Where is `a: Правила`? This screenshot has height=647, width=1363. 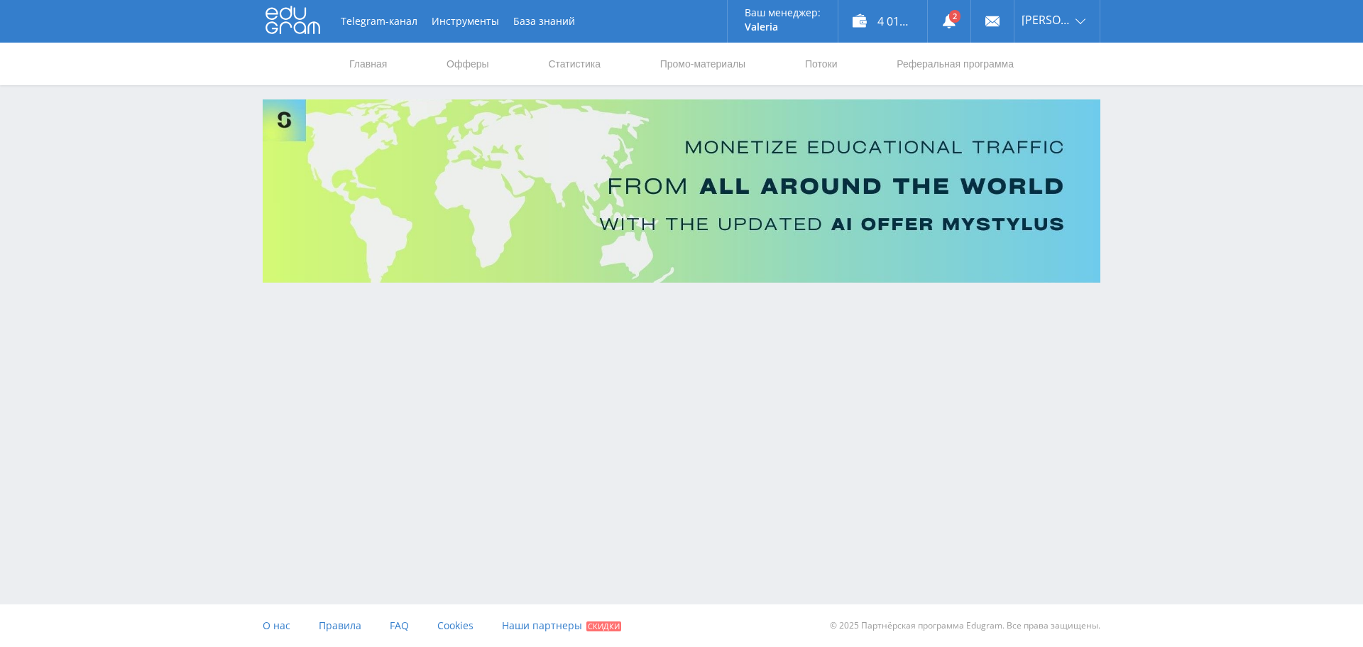
a: Правила is located at coordinates (340, 625).